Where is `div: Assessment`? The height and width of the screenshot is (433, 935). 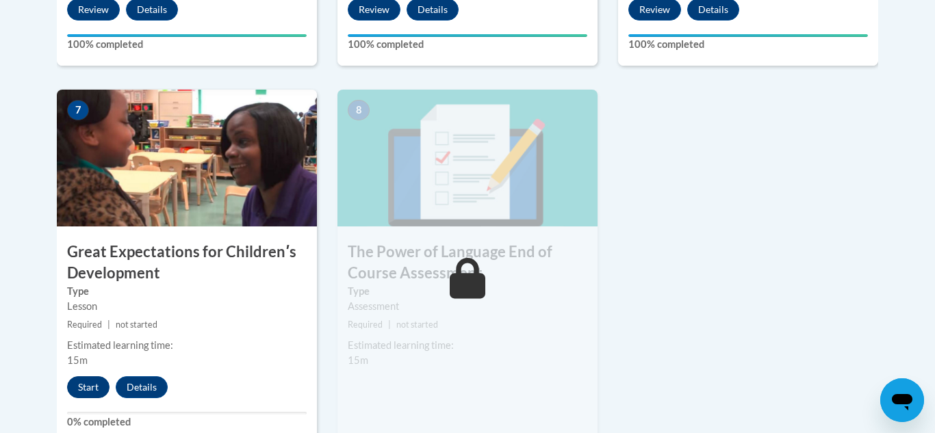
div: Assessment is located at coordinates (467, 307).